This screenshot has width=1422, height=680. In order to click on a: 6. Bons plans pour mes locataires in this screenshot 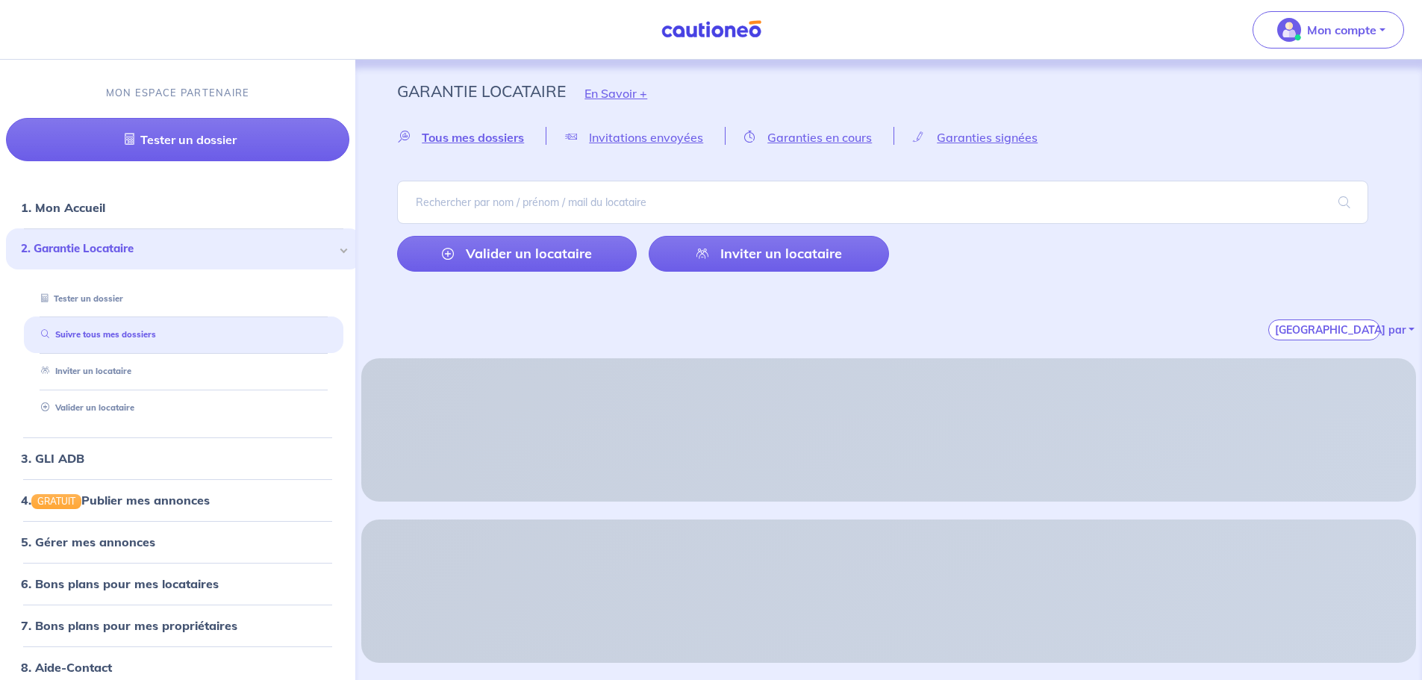, I will do `click(119, 584)`.